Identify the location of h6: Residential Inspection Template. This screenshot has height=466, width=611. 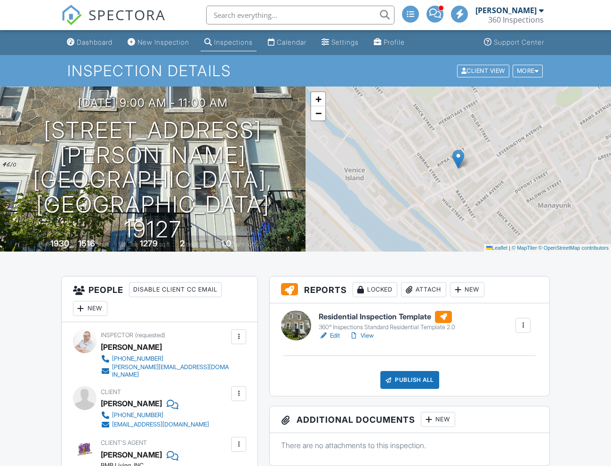
(387, 317).